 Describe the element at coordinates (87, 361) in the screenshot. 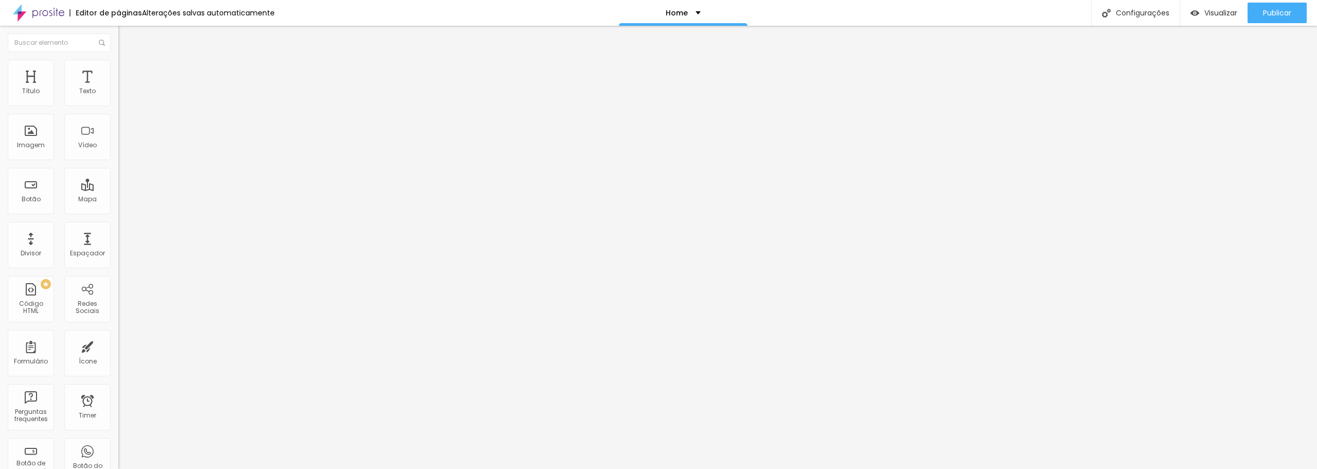

I see `div: Ícone` at that location.